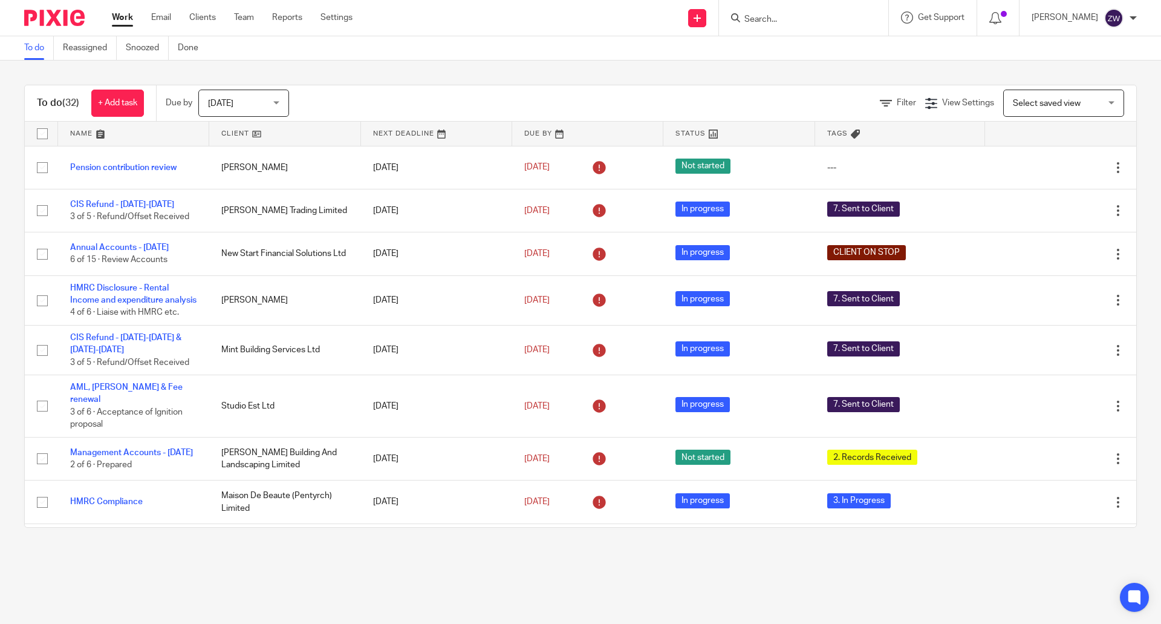 Image resolution: width=1161 pixels, height=624 pixels. What do you see at coordinates (125, 313) in the screenshot?
I see `span: 4 of 6 · Liaise with HMRC etc.` at bounding box center [125, 313].